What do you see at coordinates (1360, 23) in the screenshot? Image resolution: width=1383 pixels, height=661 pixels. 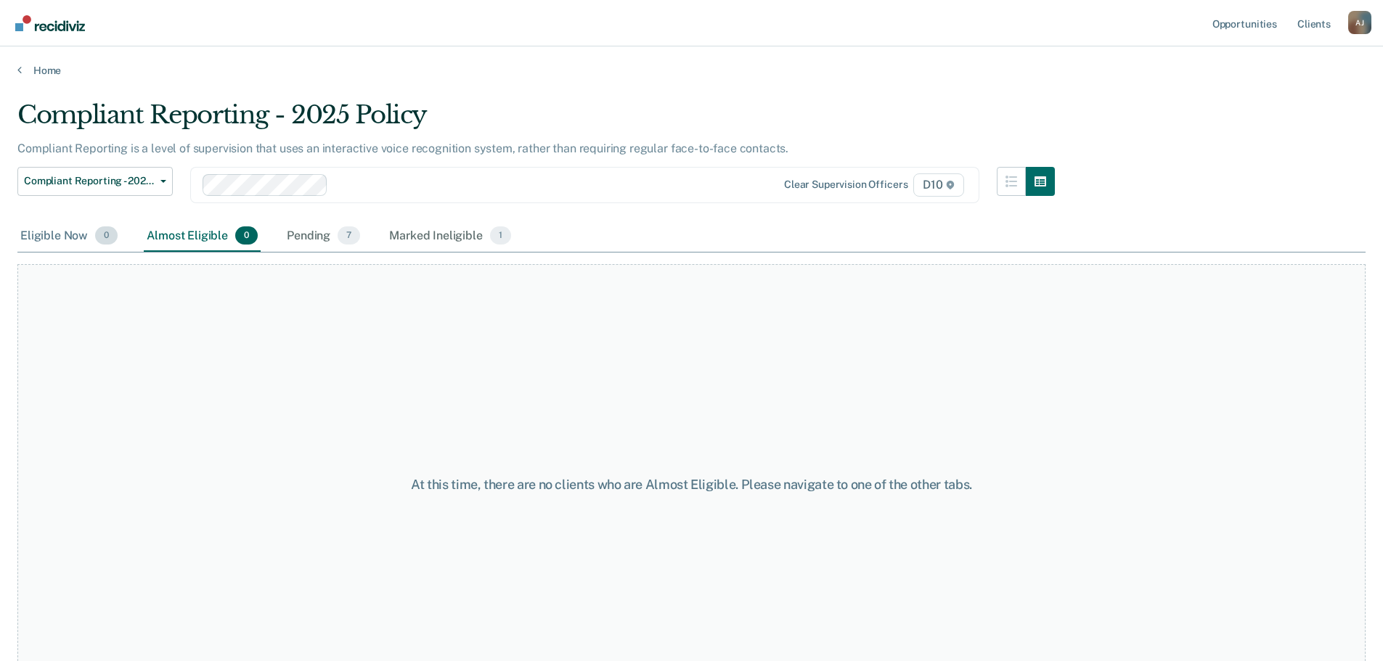 I see `div: A J` at bounding box center [1360, 23].